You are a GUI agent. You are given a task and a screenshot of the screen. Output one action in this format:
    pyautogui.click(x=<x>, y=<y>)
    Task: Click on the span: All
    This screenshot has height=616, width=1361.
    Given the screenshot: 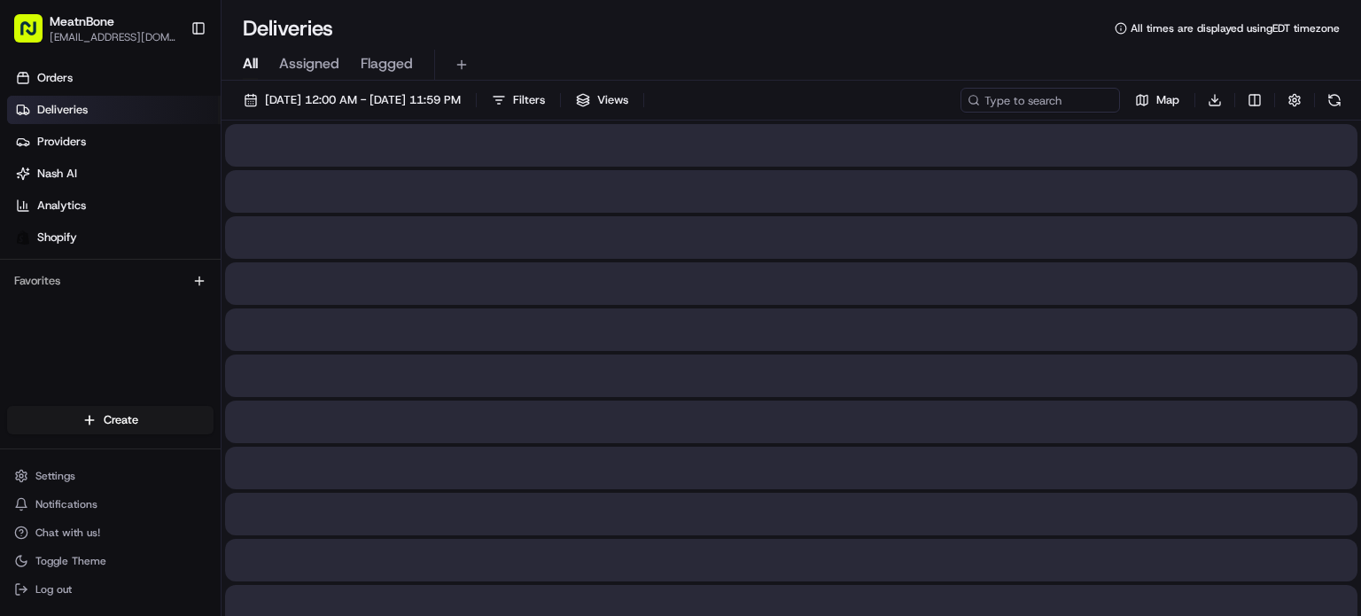 What is the action you would take?
    pyautogui.click(x=250, y=64)
    